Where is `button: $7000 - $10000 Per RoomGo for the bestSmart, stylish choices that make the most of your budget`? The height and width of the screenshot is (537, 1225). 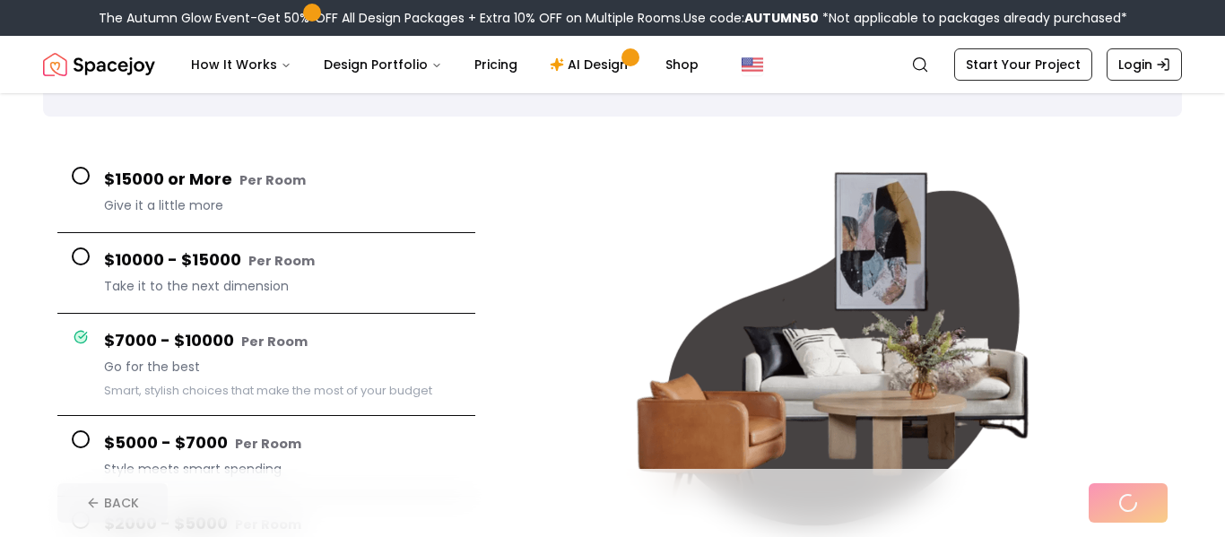
button: $7000 - $10000 Per RoomGo for the bestSmart, stylish choices that make the most of your budget is located at coordinates (266, 365).